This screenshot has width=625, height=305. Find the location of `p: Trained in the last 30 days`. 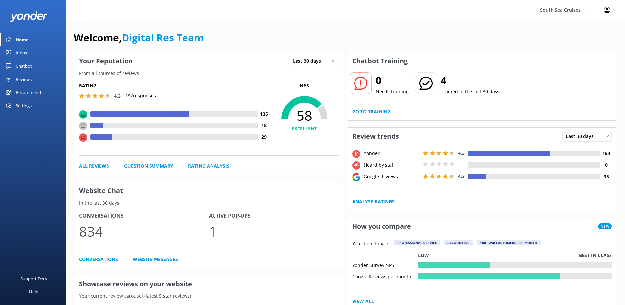

p: Trained in the last 30 days is located at coordinates (471, 92).